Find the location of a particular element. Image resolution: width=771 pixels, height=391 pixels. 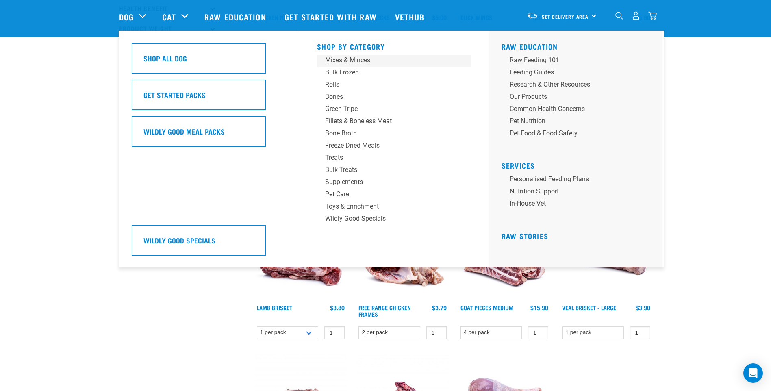

div: Pet Nutrition is located at coordinates (573, 121).